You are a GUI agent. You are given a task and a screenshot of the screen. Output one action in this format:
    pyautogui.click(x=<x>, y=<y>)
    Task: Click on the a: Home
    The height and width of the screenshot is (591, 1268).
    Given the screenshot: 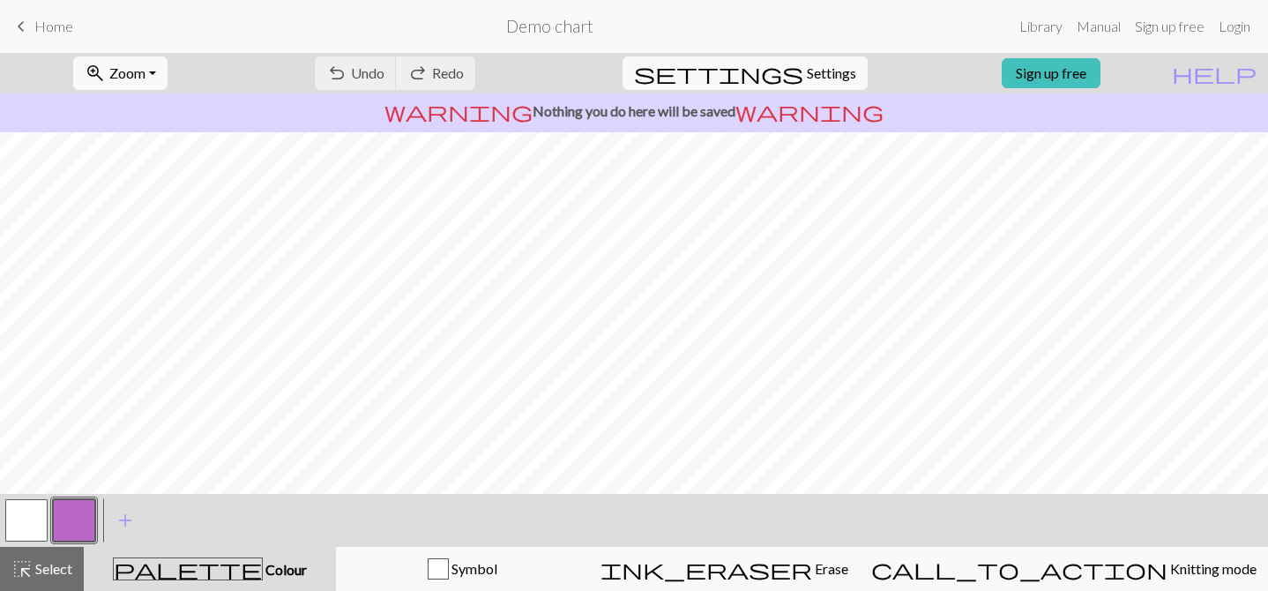 What is the action you would take?
    pyautogui.click(x=41, y=26)
    